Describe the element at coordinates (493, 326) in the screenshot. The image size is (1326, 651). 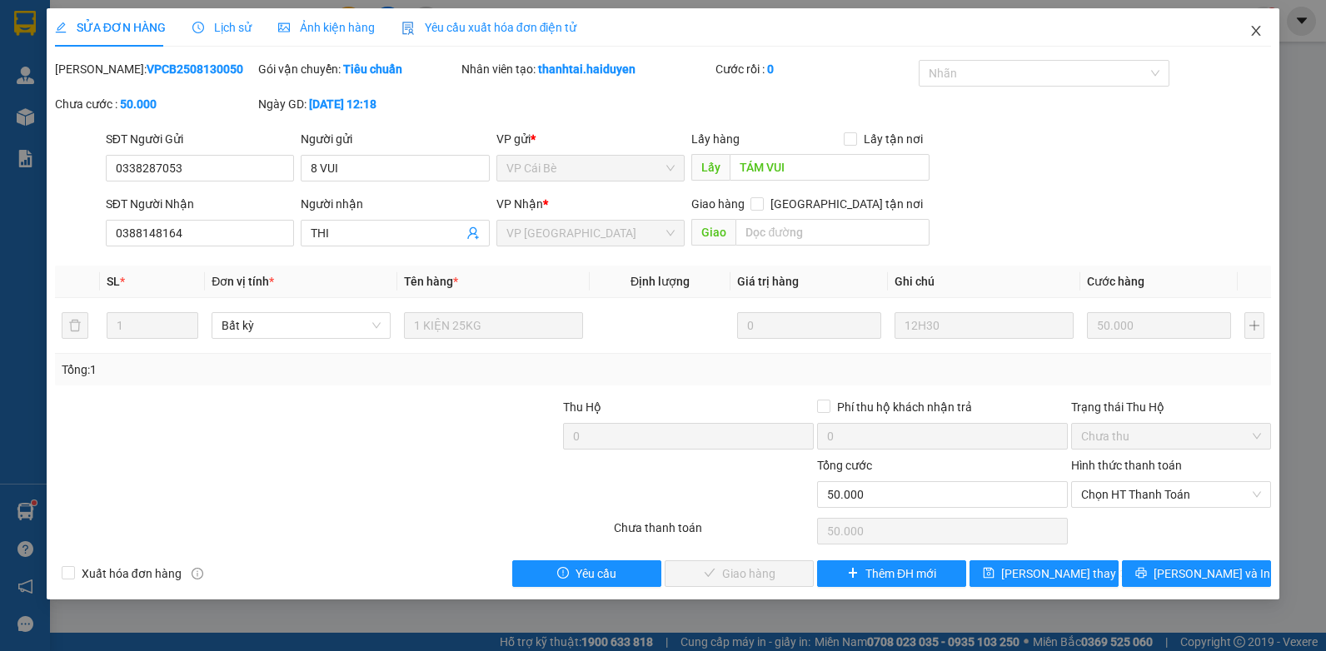
I see `input: VD: Bàn, Ghế` at that location.